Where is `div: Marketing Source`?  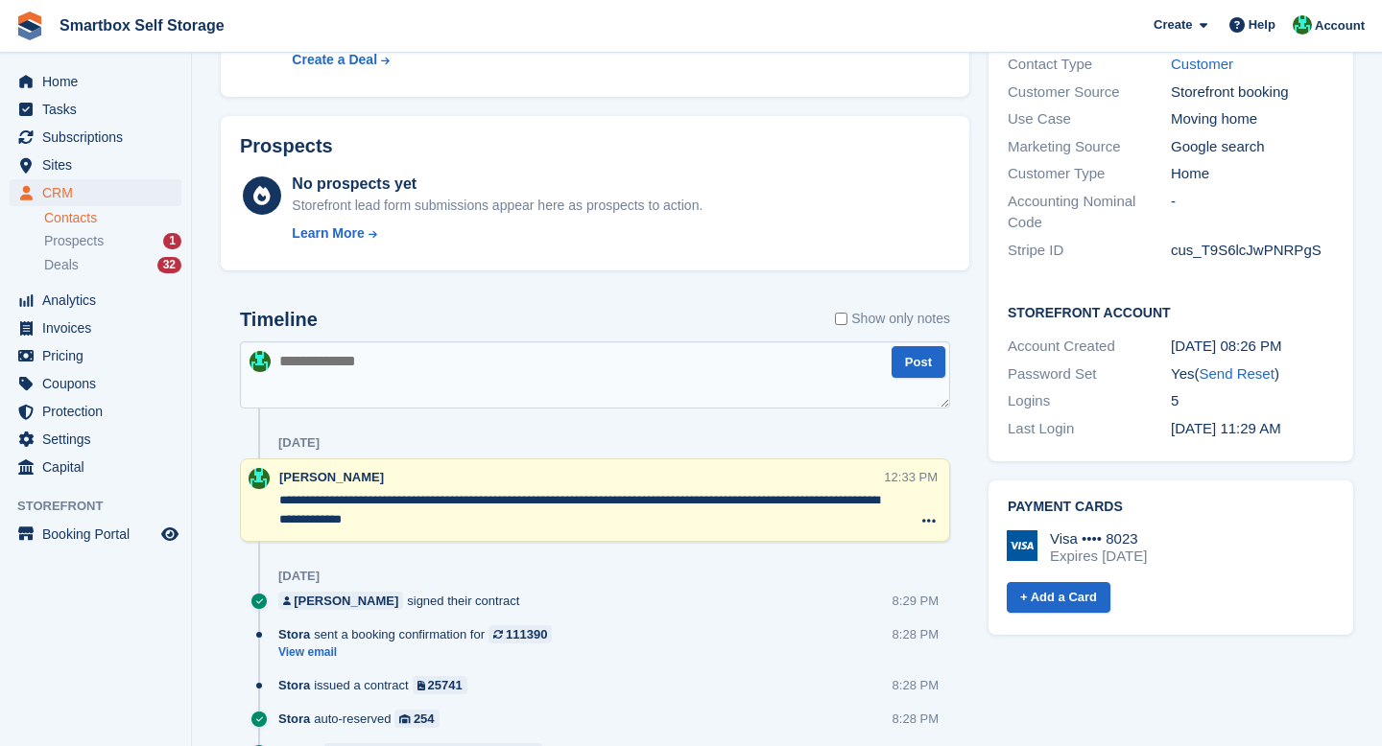 div: Marketing Source is located at coordinates (1089, 147).